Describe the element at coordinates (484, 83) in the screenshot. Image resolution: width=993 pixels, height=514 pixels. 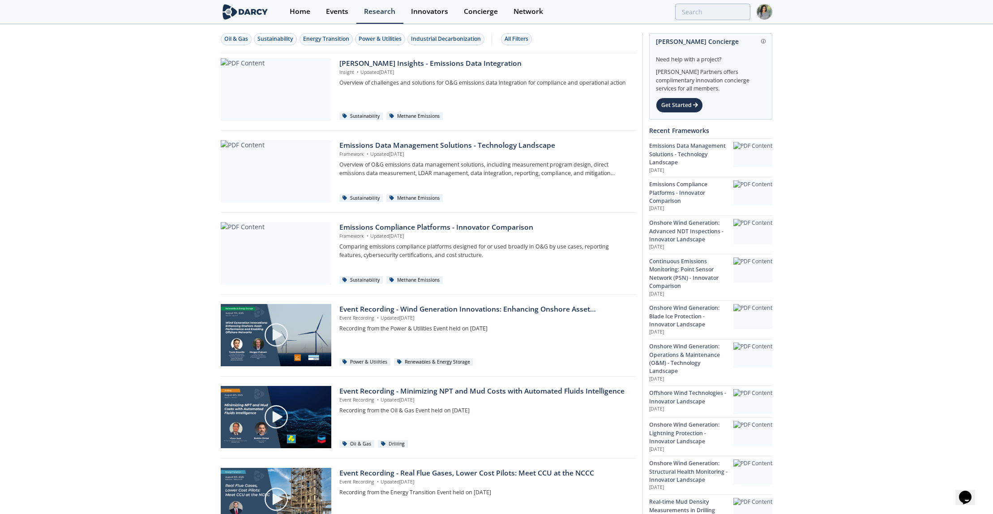
I see `p: Overview of challenges and solutions for O&G emissions data integration for compliance and operat...` at that location.